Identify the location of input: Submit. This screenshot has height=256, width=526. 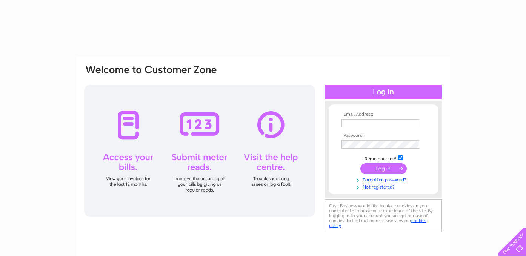
(383, 169).